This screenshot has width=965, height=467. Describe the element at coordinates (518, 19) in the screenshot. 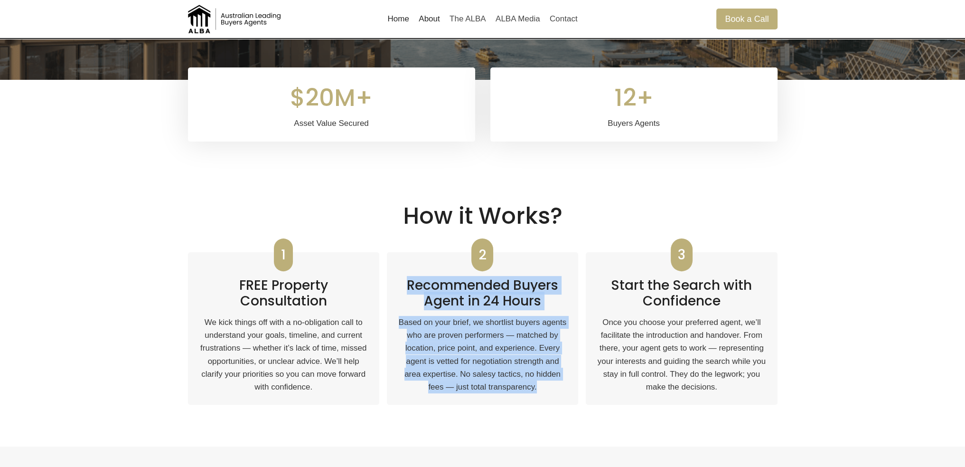

I see `a: ALBA Media` at that location.